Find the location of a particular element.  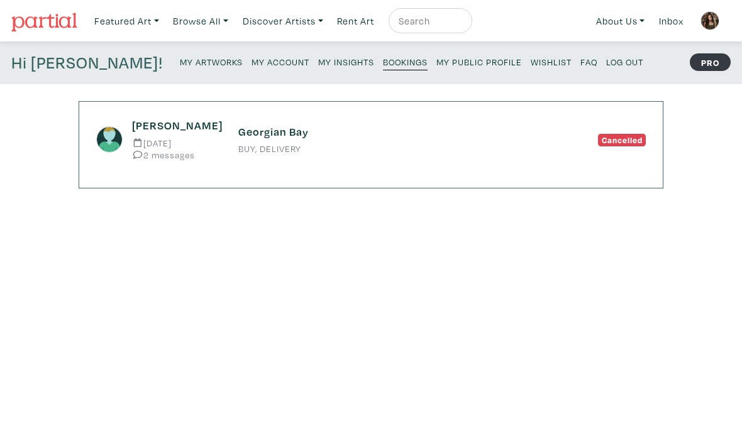

a: Inbox is located at coordinates (671, 21).